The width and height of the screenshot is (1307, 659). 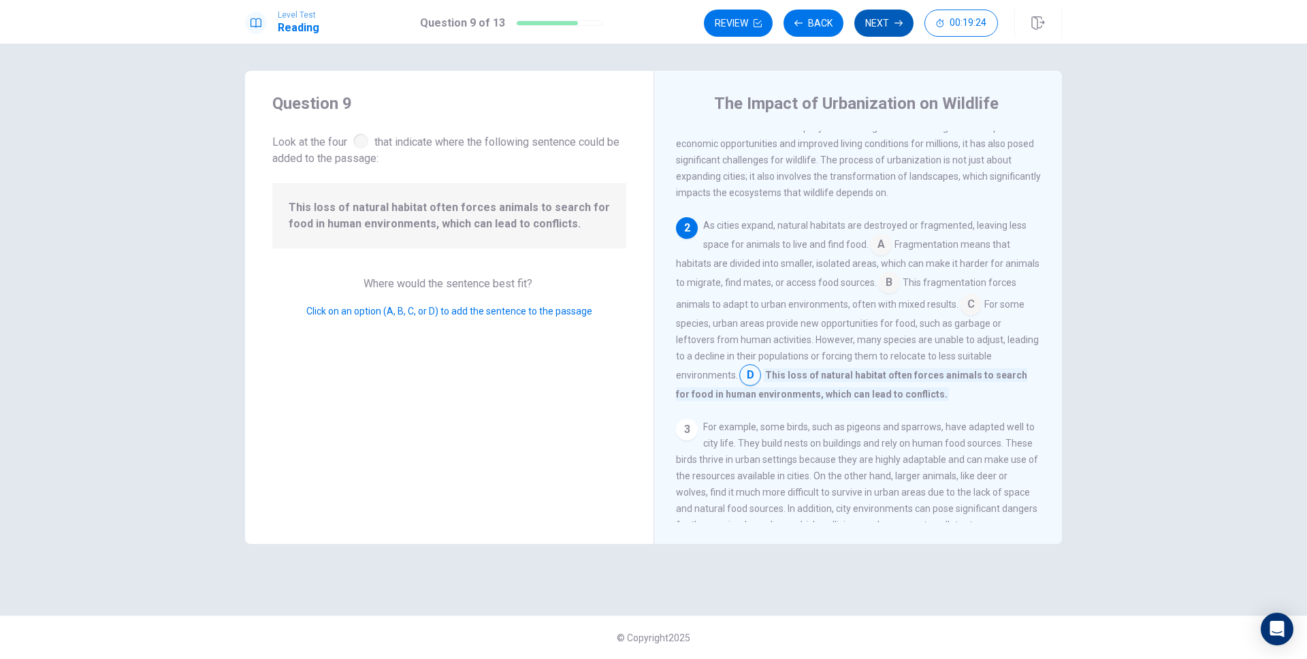 What do you see at coordinates (462, 23) in the screenshot?
I see `h1: Question 9 of 13` at bounding box center [462, 23].